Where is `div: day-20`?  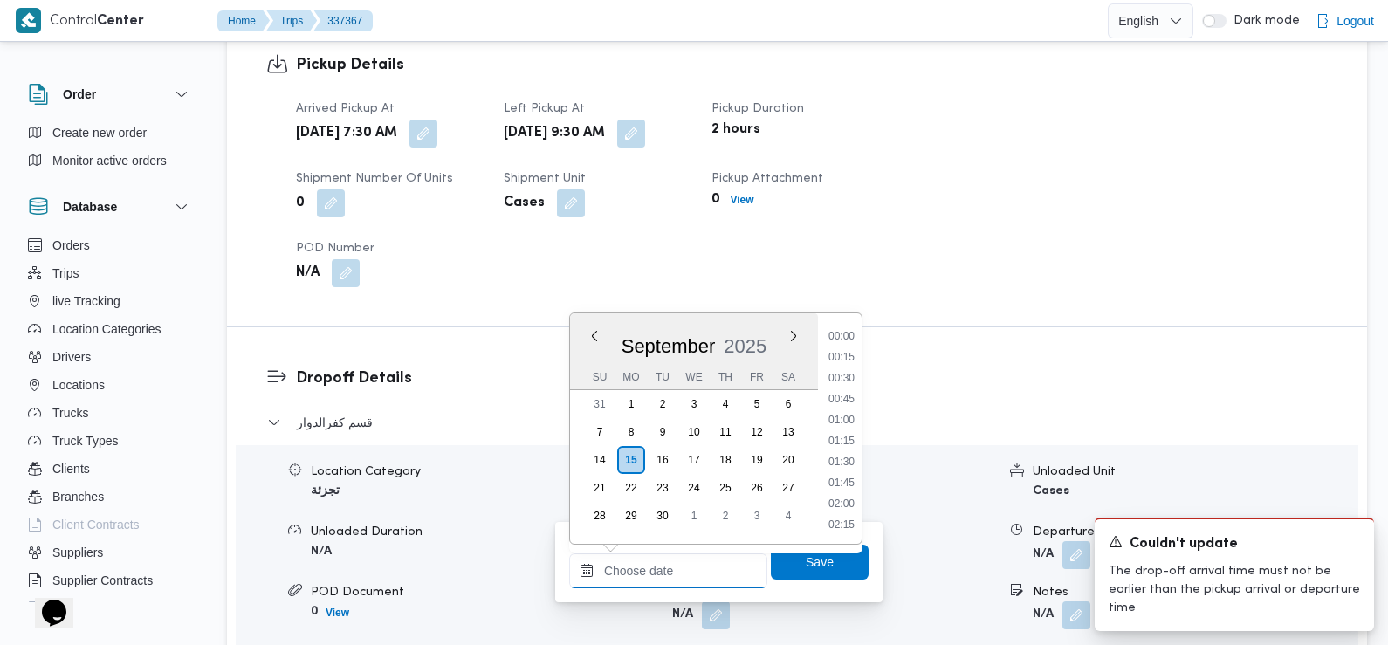
div: day-20 is located at coordinates (788, 460).